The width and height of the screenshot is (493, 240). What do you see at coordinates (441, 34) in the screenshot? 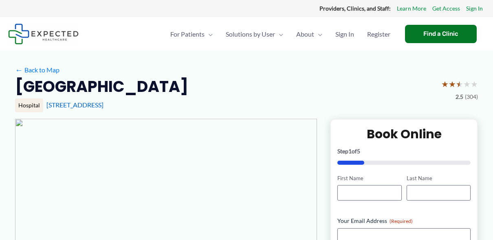
I see `a: Find a Clinic` at bounding box center [441, 34].